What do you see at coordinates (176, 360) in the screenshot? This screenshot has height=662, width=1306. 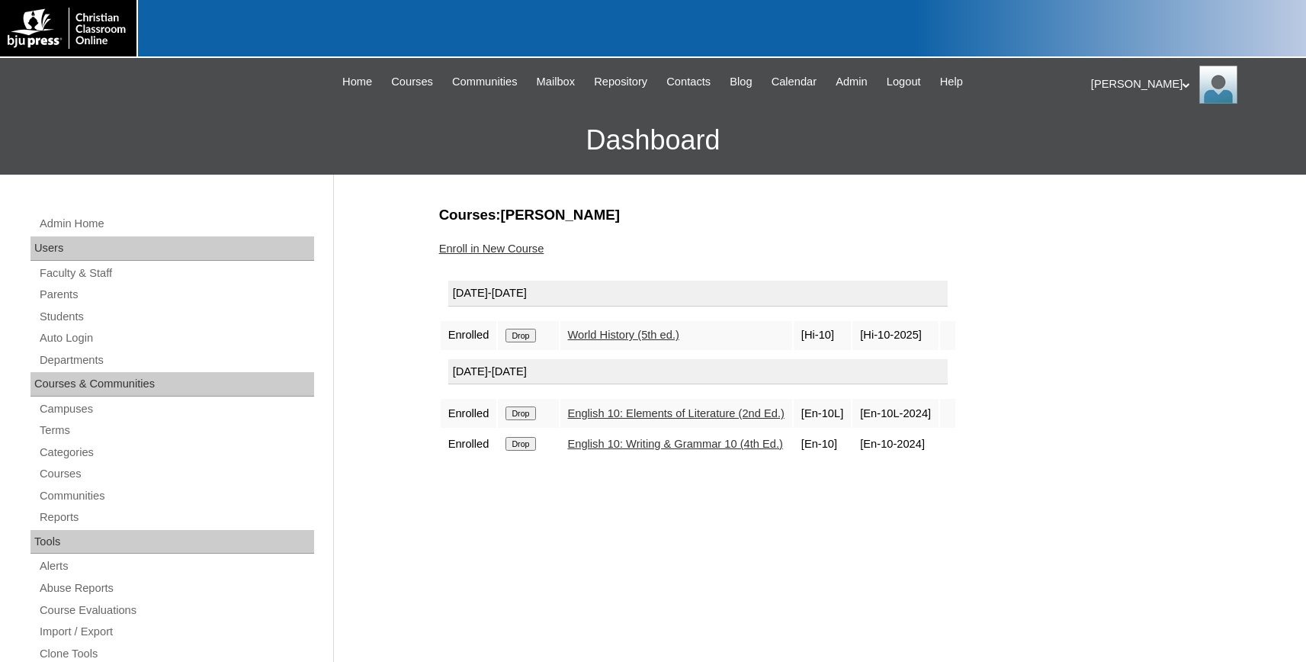 I see `a: Departments` at bounding box center [176, 360].